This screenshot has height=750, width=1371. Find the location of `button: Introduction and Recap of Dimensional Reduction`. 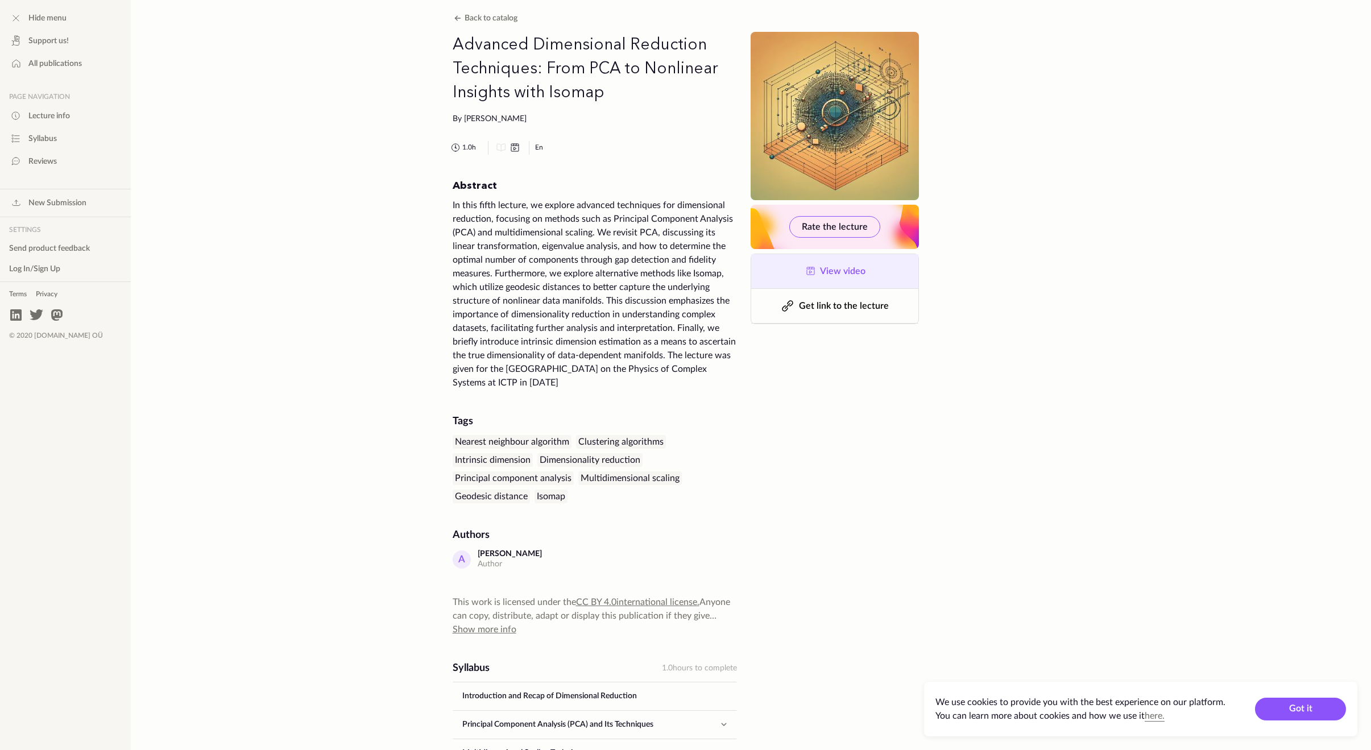

button: Introduction and Recap of Dimensional Reduction is located at coordinates (595, 696).